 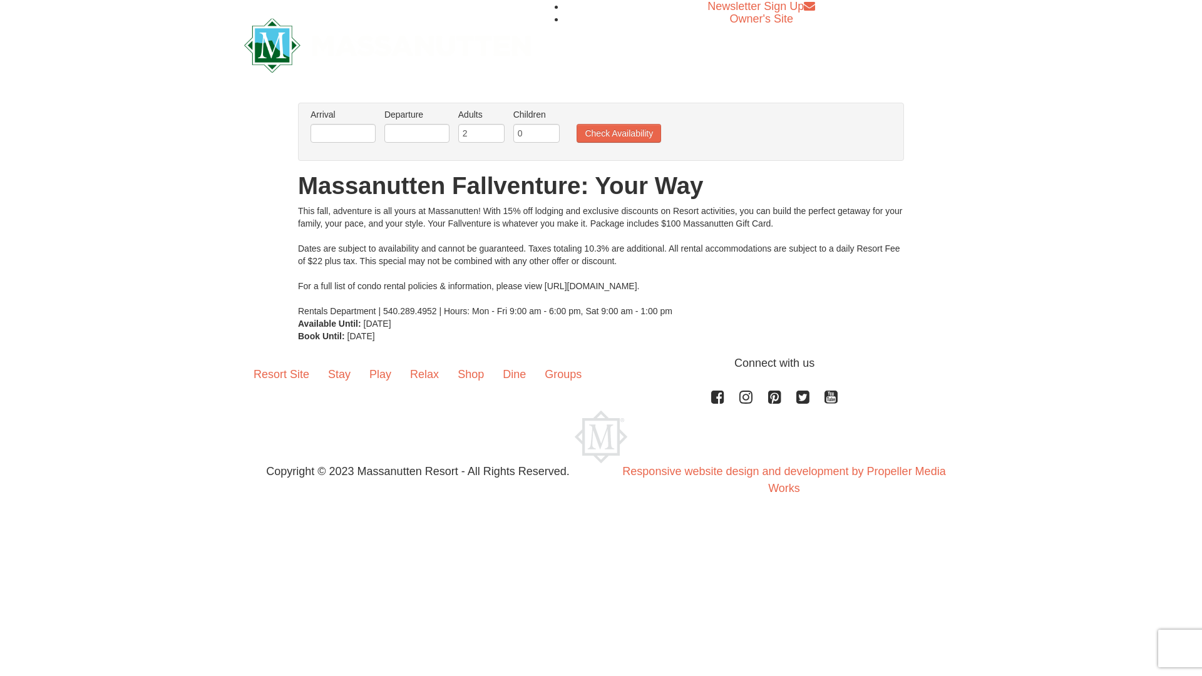 What do you see at coordinates (601, 363) in the screenshot?
I see `p: Connect with us` at bounding box center [601, 363].